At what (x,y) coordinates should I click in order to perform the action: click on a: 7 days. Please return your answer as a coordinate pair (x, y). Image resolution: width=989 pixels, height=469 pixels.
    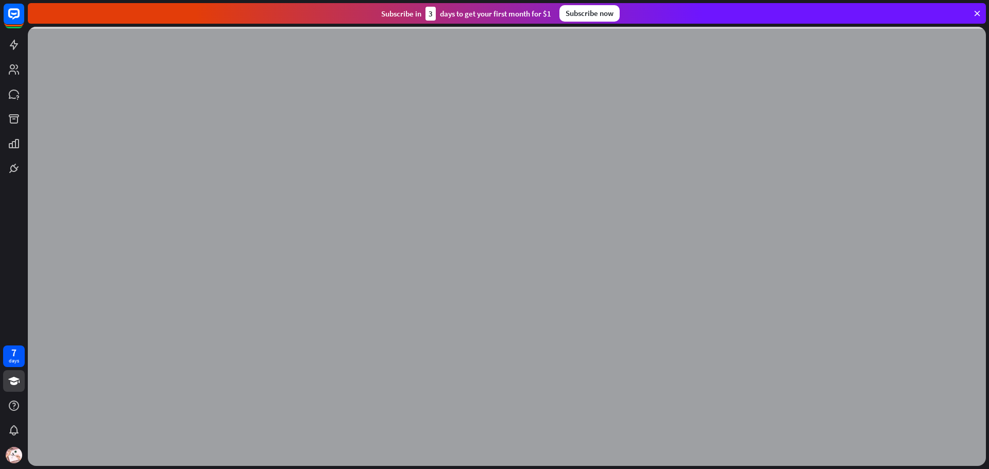
    Looking at the image, I should click on (14, 356).